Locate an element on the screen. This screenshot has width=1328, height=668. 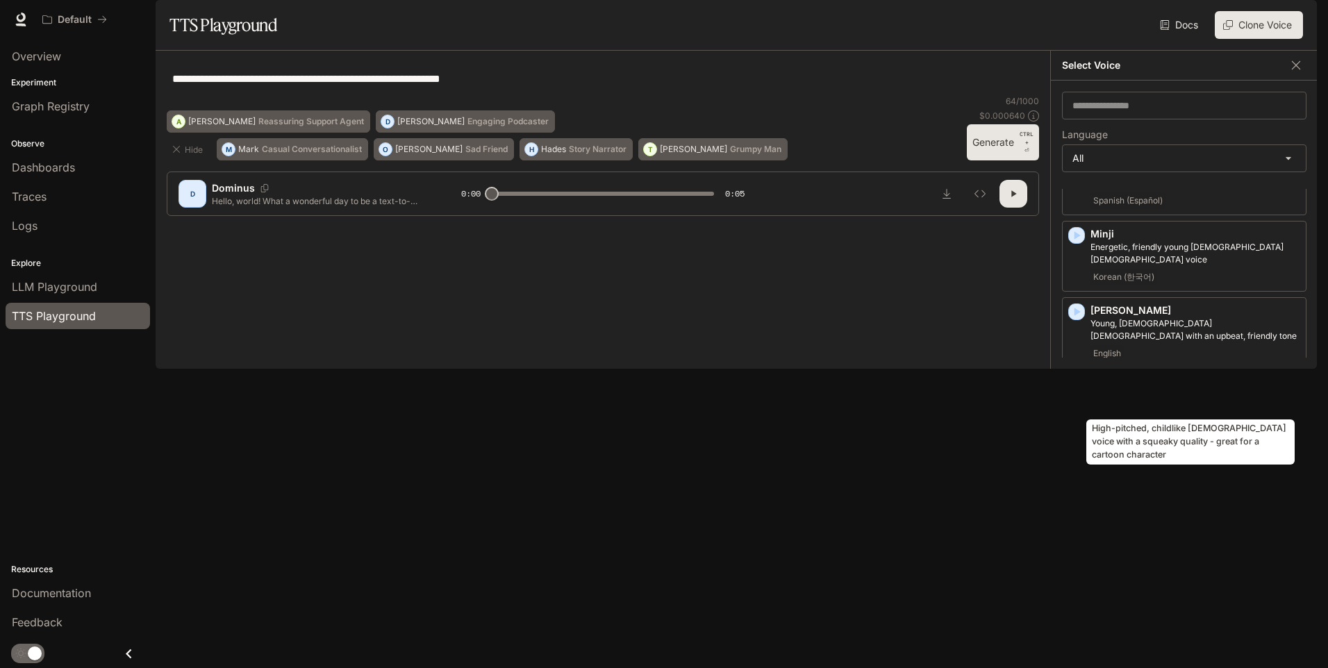
p: Hades is located at coordinates (554, 149).